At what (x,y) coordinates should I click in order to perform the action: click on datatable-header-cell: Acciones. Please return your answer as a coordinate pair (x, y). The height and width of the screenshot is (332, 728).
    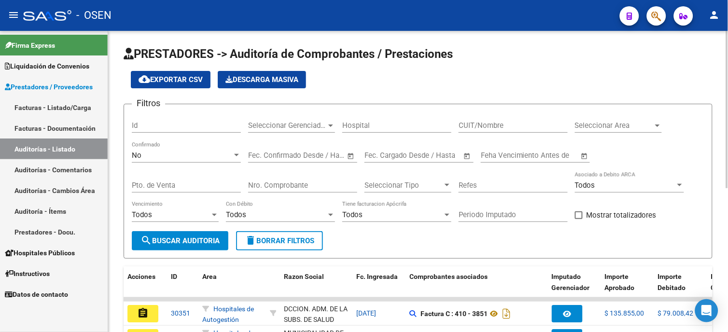
    Looking at the image, I should click on (145, 288).